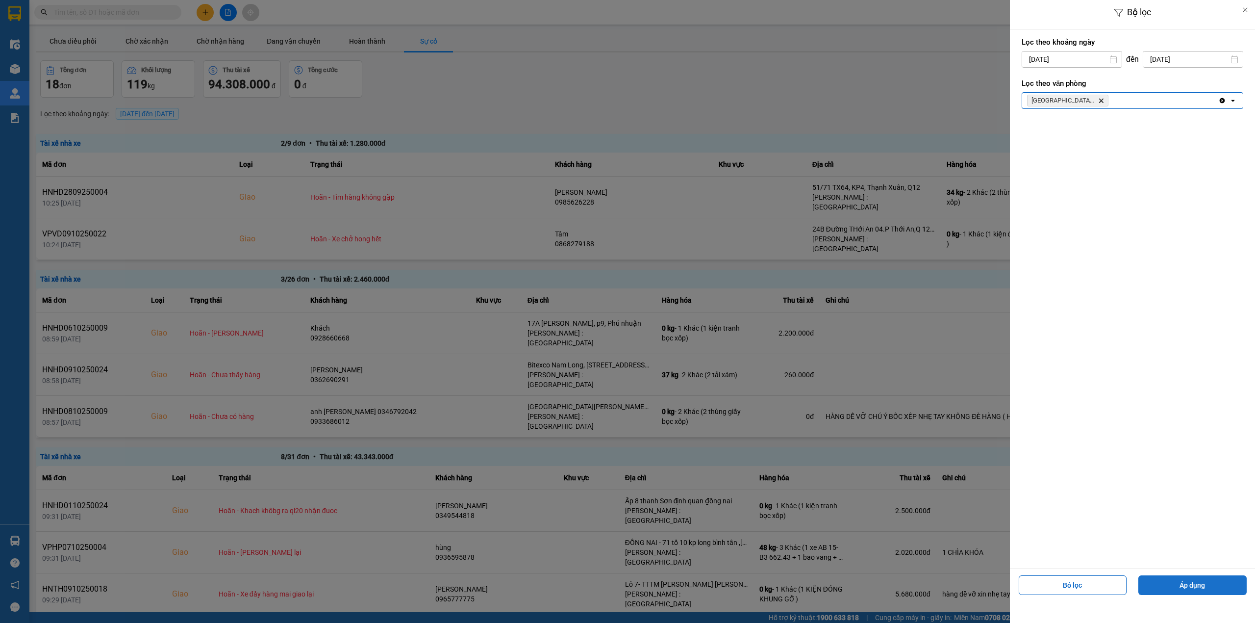 The height and width of the screenshot is (623, 1255). I want to click on span: Phú Yên: VP Tuy Hòa, close by backspace, so click(1068, 100).